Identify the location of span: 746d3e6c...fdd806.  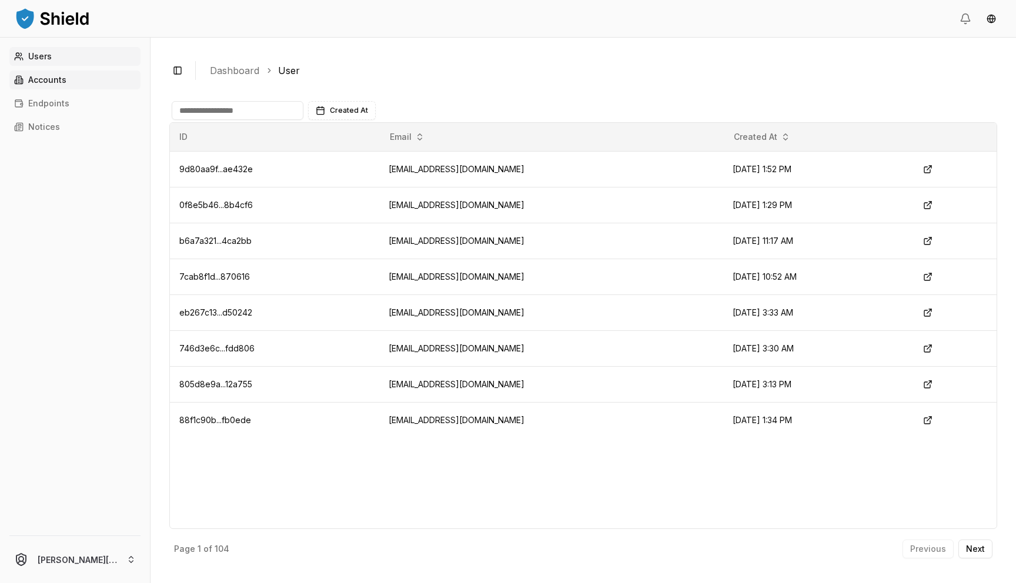
(217, 348).